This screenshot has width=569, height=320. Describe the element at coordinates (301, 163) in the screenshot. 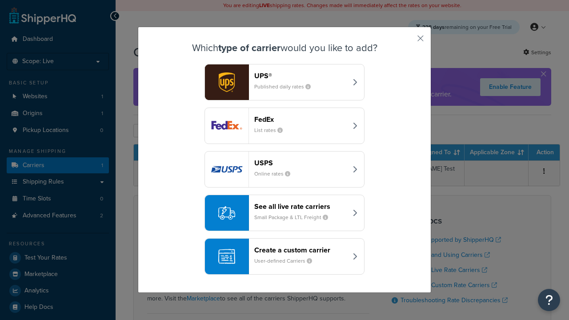

I see `header: USPS` at that location.